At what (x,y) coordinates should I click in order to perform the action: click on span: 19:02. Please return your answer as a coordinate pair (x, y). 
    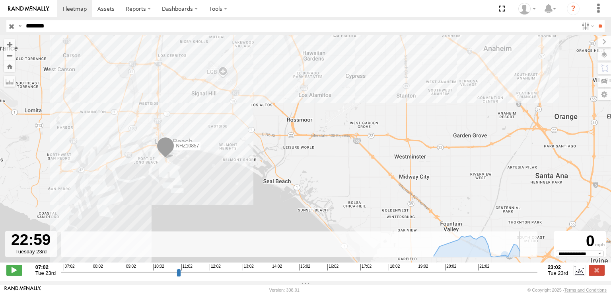
    Looking at the image, I should click on (423, 267).